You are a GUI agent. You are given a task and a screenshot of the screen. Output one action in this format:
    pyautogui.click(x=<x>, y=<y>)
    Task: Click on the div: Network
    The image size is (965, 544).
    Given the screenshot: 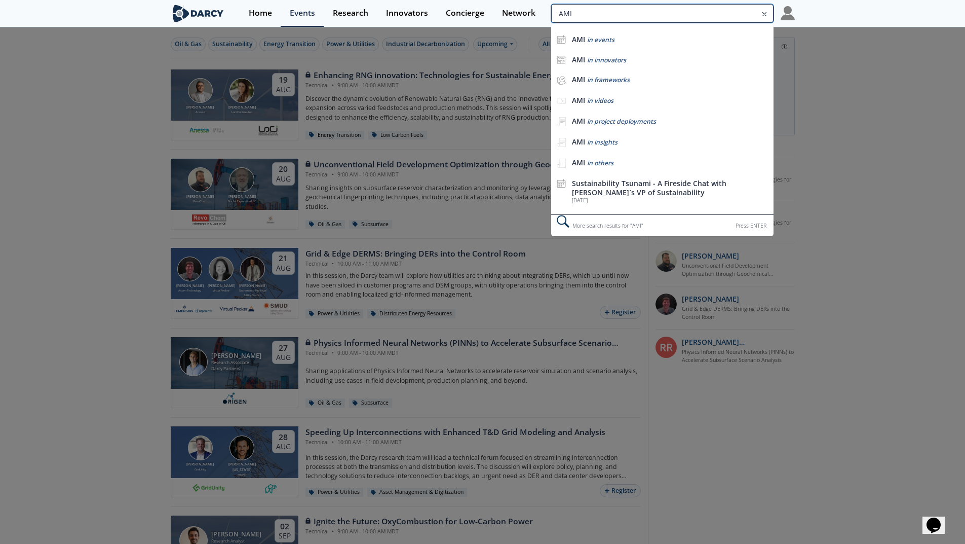 What is the action you would take?
    pyautogui.click(x=519, y=13)
    